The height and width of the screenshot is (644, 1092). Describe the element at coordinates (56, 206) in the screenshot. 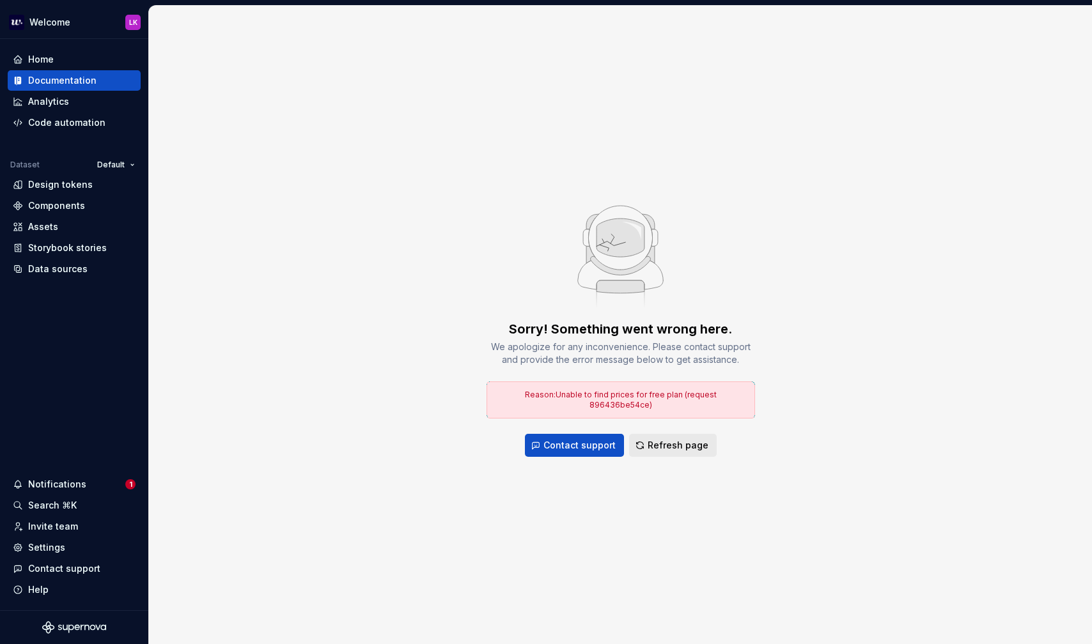

I see `div: Components` at that location.